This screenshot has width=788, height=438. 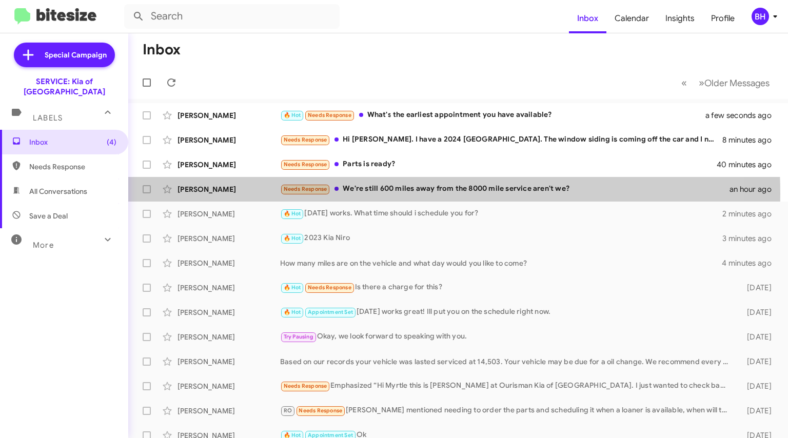 What do you see at coordinates (111, 142) in the screenshot?
I see `span: (4)` at bounding box center [111, 142].